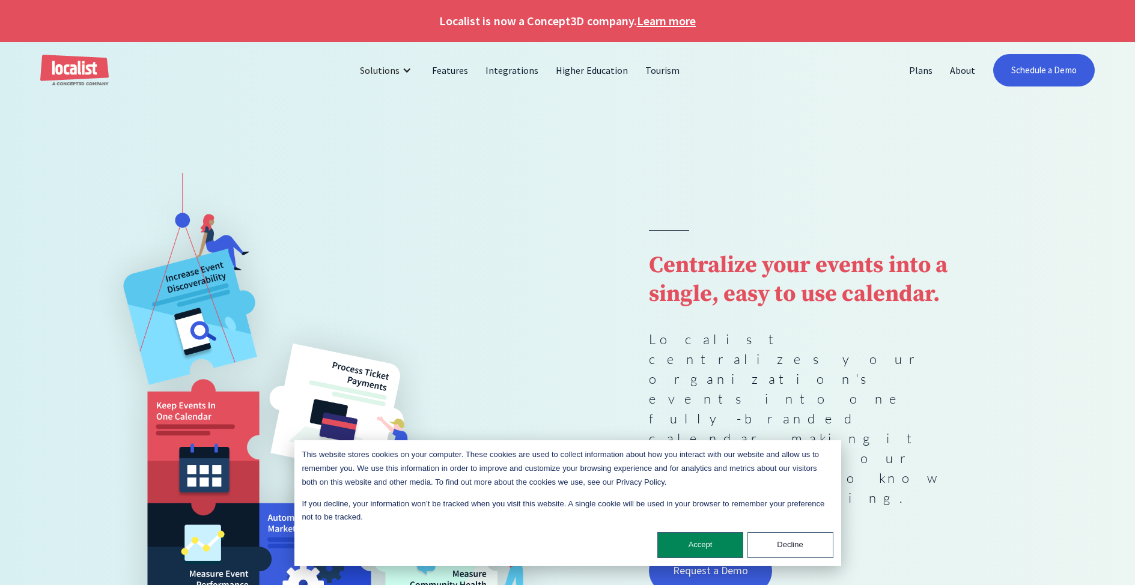 The height and width of the screenshot is (585, 1135). I want to click on a: Schedule a Demo, so click(1044, 70).